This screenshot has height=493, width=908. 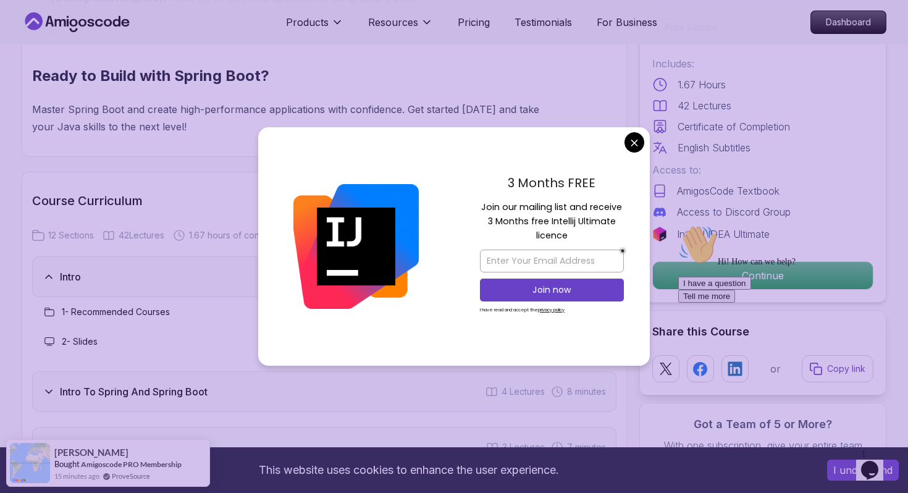 I want to click on h2: Share this Course, so click(x=763, y=332).